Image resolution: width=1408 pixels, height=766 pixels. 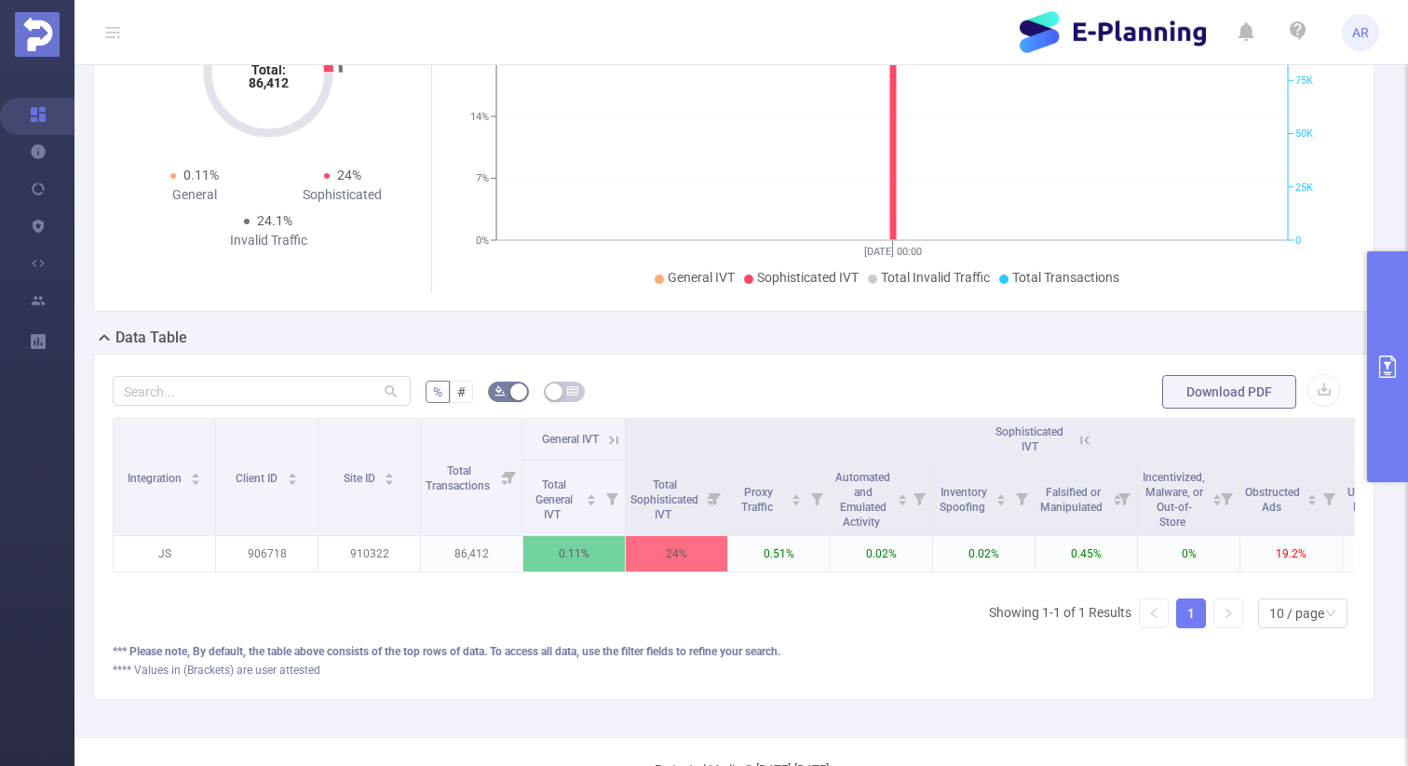 I want to click on i: icon: table, so click(x=573, y=391).